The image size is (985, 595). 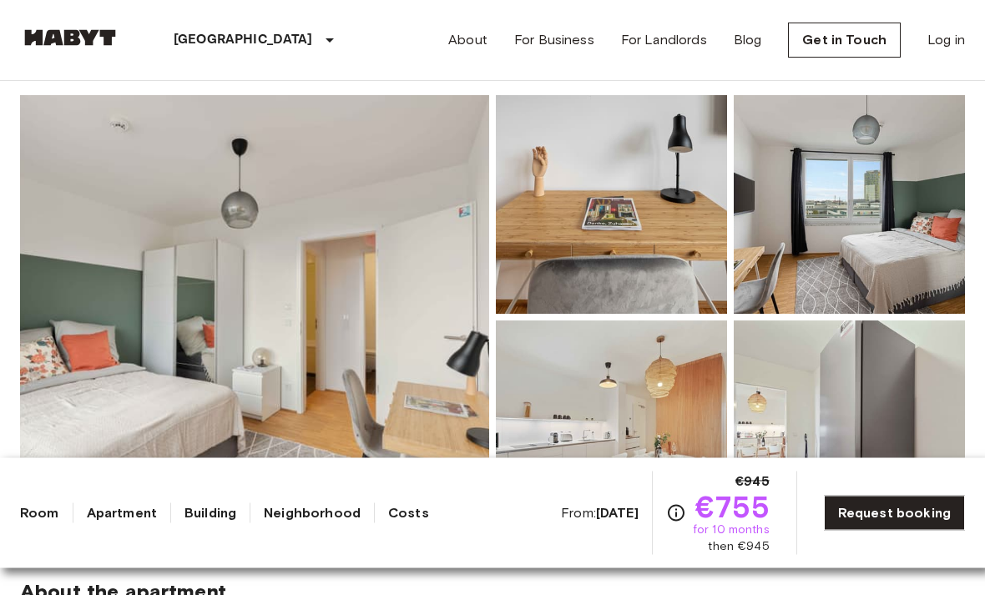 I want to click on span: €945, so click(x=752, y=482).